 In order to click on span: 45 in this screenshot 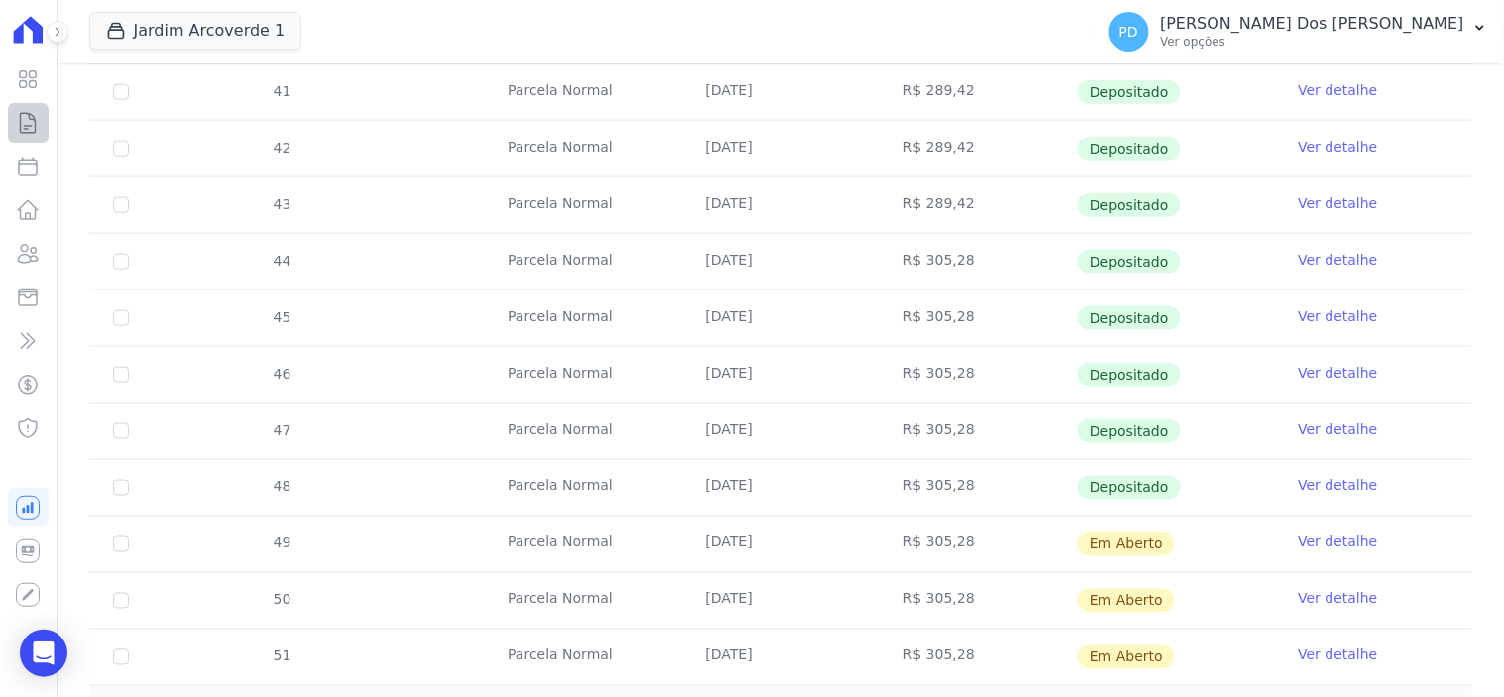, I will do `click(282, 317)`.